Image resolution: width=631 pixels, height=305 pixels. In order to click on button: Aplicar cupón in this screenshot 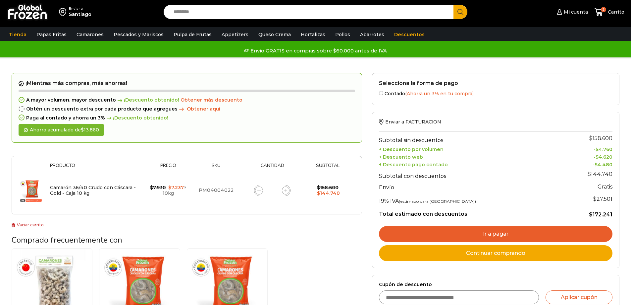, I will do `click(579, 297)`.